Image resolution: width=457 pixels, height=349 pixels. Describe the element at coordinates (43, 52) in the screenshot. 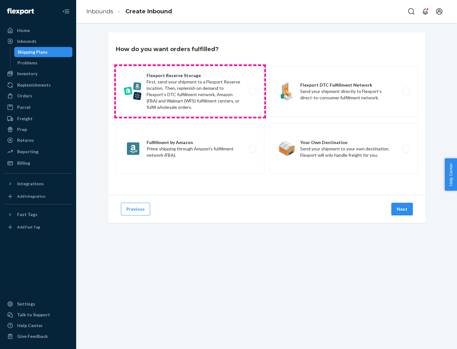

I see `a: Shipping Plans` at that location.